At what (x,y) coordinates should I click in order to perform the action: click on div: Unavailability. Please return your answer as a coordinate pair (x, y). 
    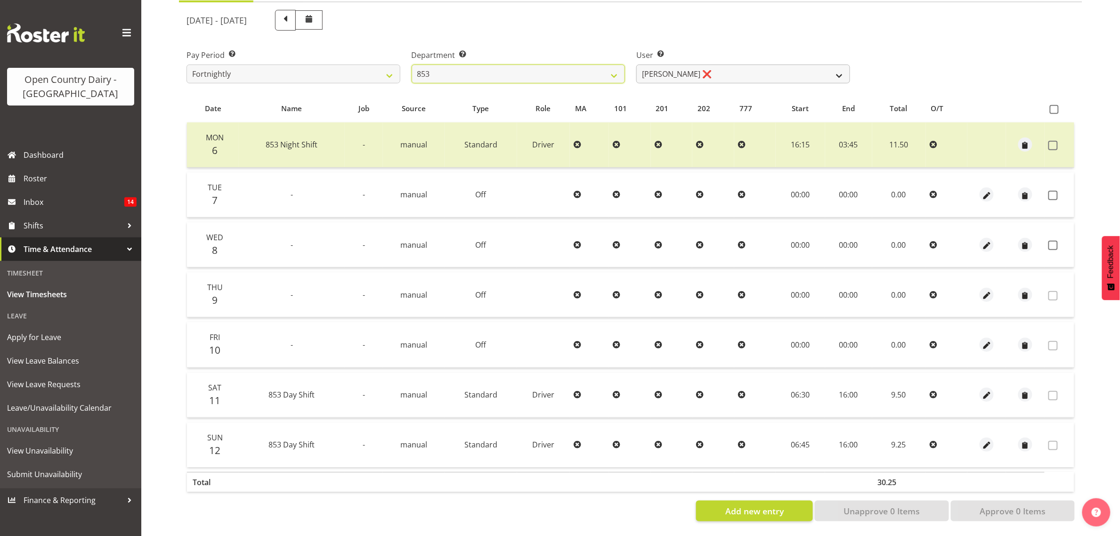
    Looking at the image, I should click on (71, 429).